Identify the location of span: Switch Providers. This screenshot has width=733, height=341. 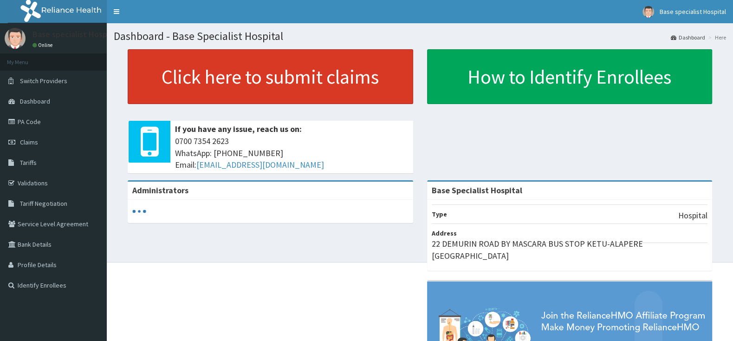
(44, 81).